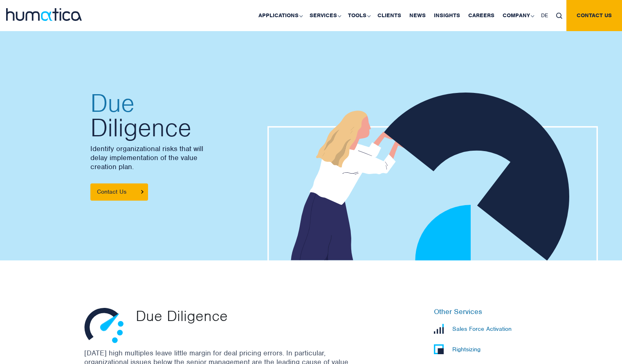 The width and height of the screenshot is (622, 364). What do you see at coordinates (433, 177) in the screenshot?
I see `img: about_banner1` at bounding box center [433, 177].